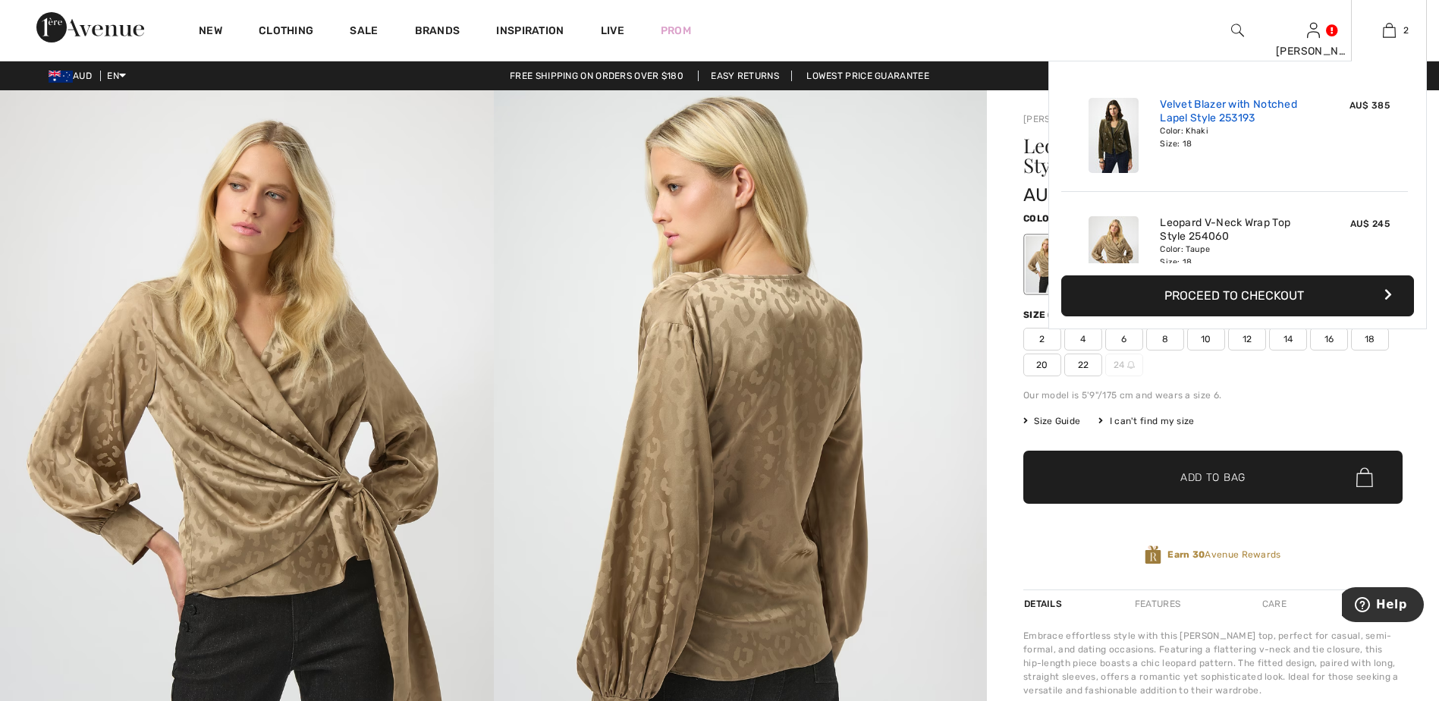 The image size is (1439, 701). I want to click on div: I can't find my size, so click(1146, 421).